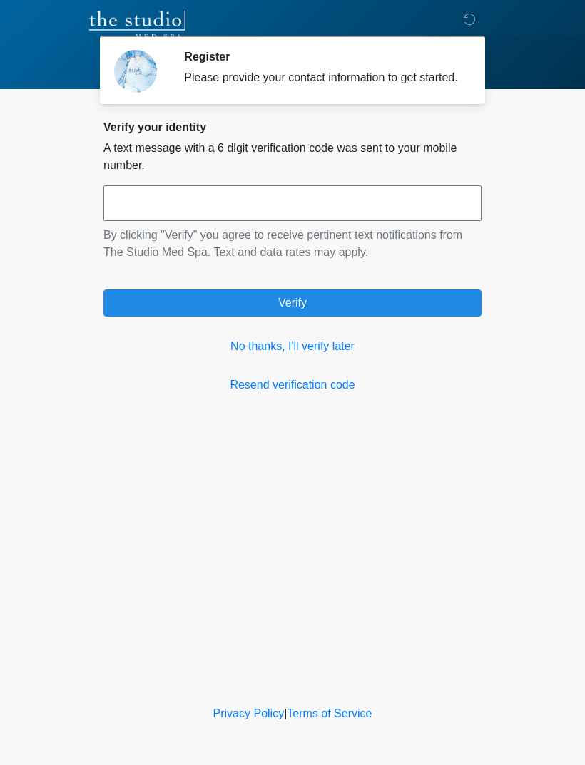  Describe the element at coordinates (322, 56) in the screenshot. I see `h2: Register` at that location.